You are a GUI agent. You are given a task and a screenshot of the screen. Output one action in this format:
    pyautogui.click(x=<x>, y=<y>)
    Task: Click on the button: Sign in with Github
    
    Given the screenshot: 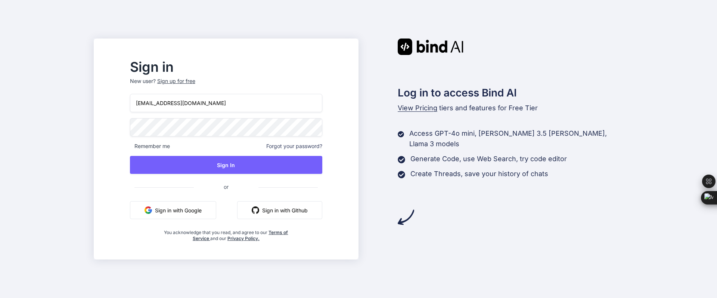 What is the action you would take?
    pyautogui.click(x=280, y=210)
    